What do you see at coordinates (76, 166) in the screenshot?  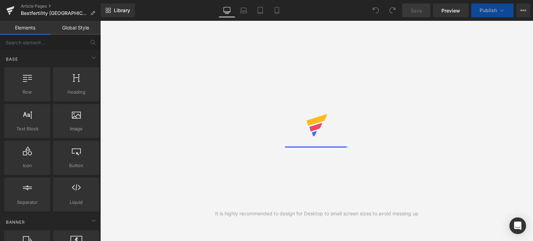 I see `span: Button` at bounding box center [76, 166].